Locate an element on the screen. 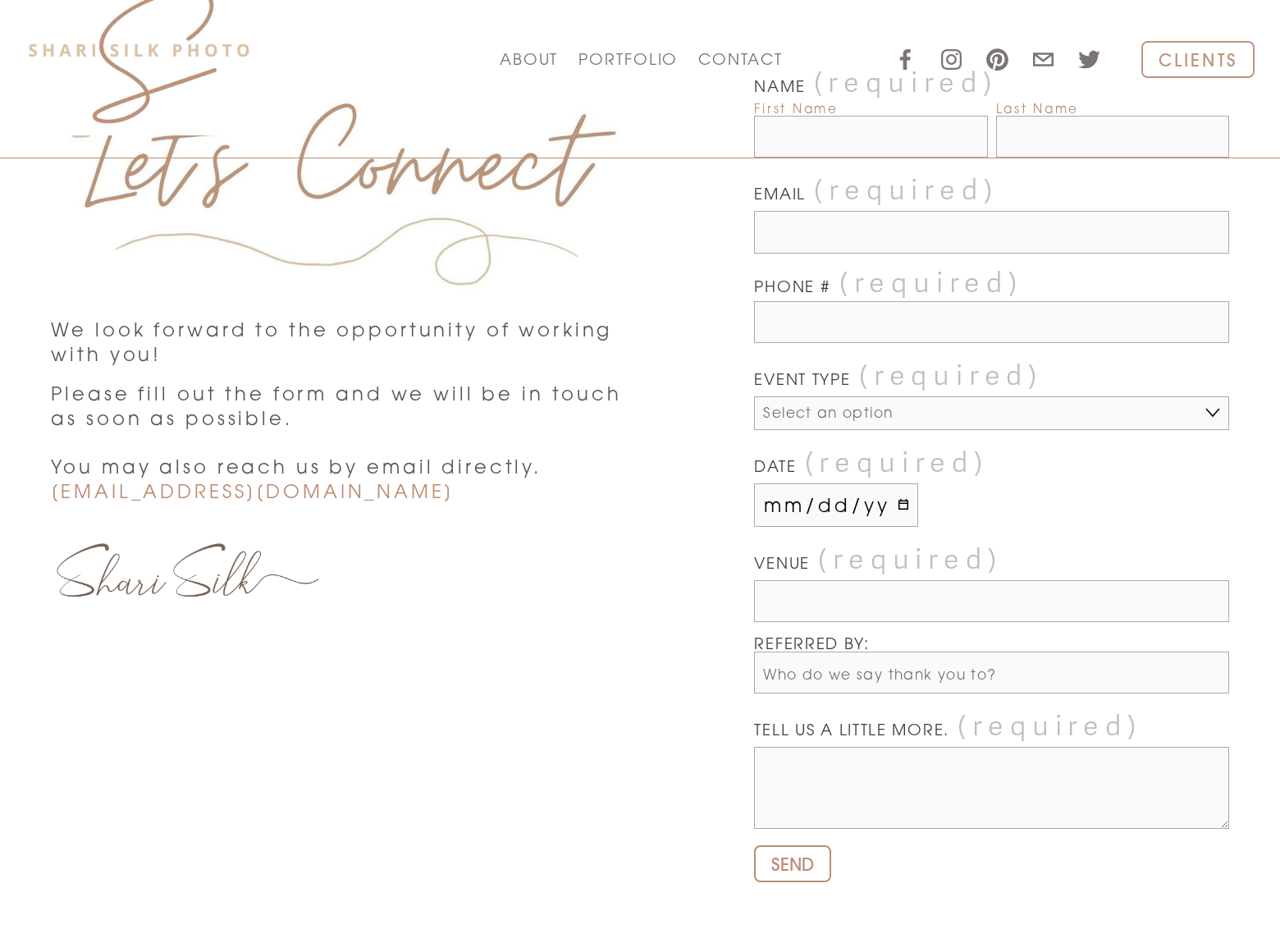  select: EVENT TYPE is located at coordinates (991, 413).